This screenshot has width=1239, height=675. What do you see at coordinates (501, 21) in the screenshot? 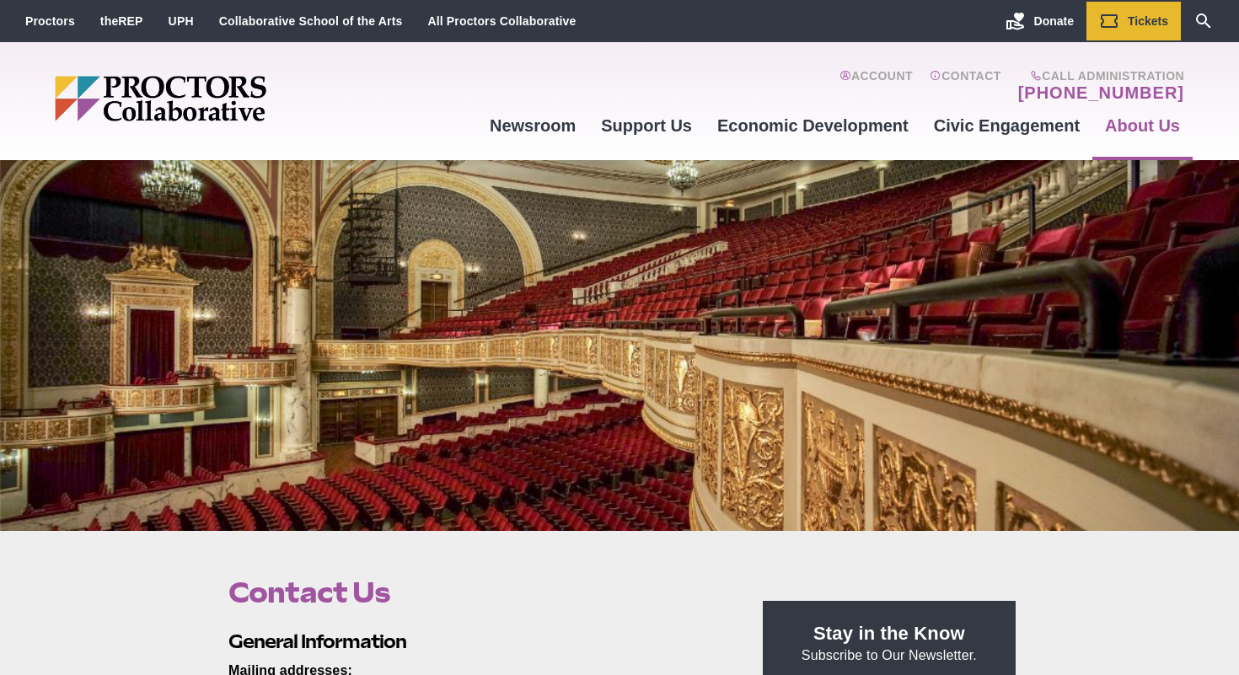
I see `a: All Proctors Collaborative` at bounding box center [501, 21].